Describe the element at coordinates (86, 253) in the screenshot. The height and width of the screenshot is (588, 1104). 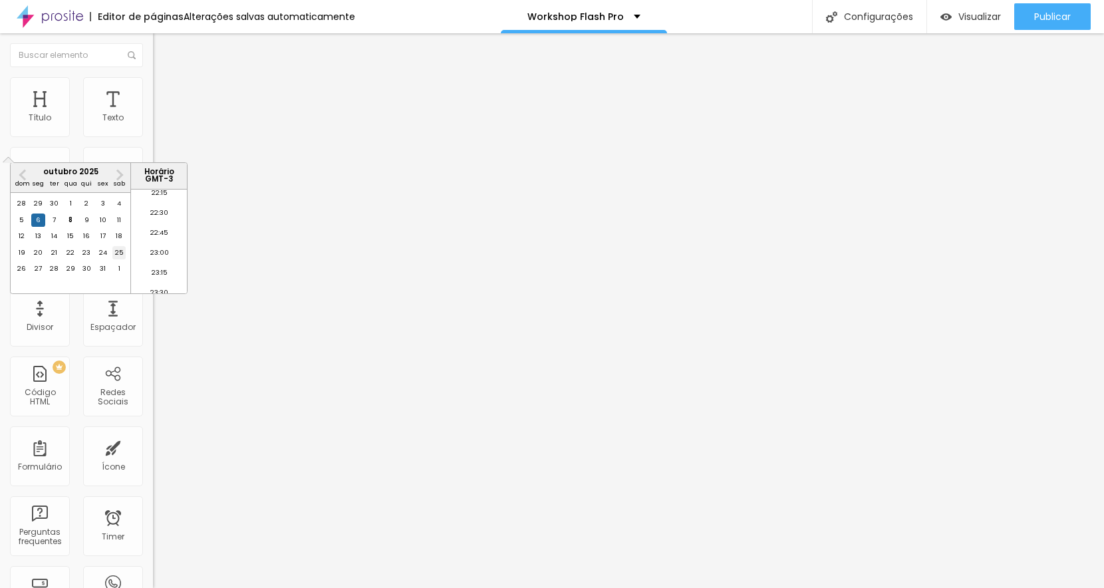
I see `div: Choose quinta-feira, 23 de outubro de 2025` at that location.